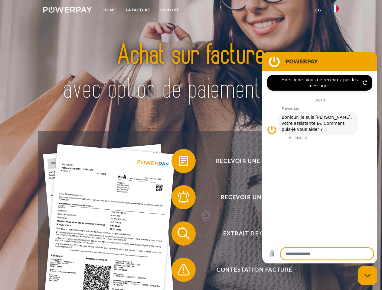  I want to click on span: Extrait de compte, so click(254, 234).